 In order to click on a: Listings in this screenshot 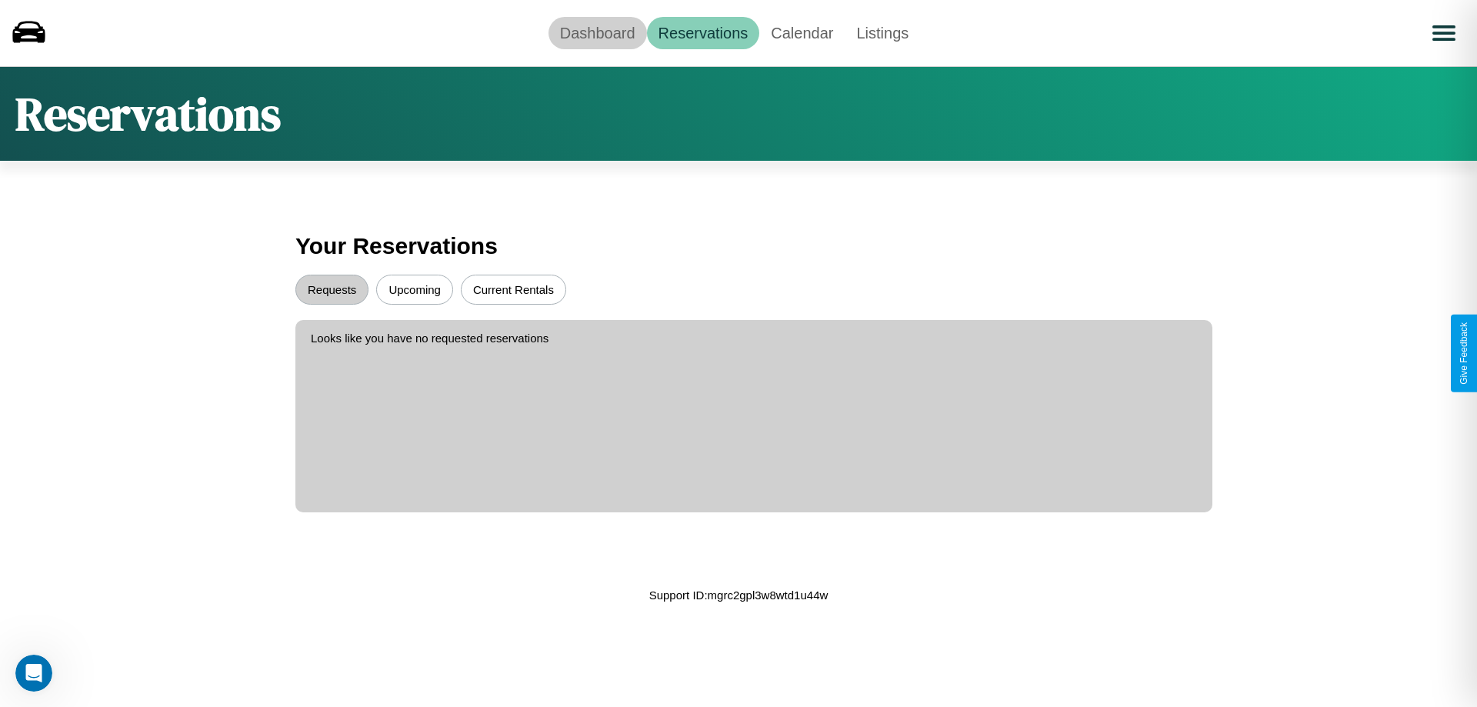, I will do `click(882, 33)`.